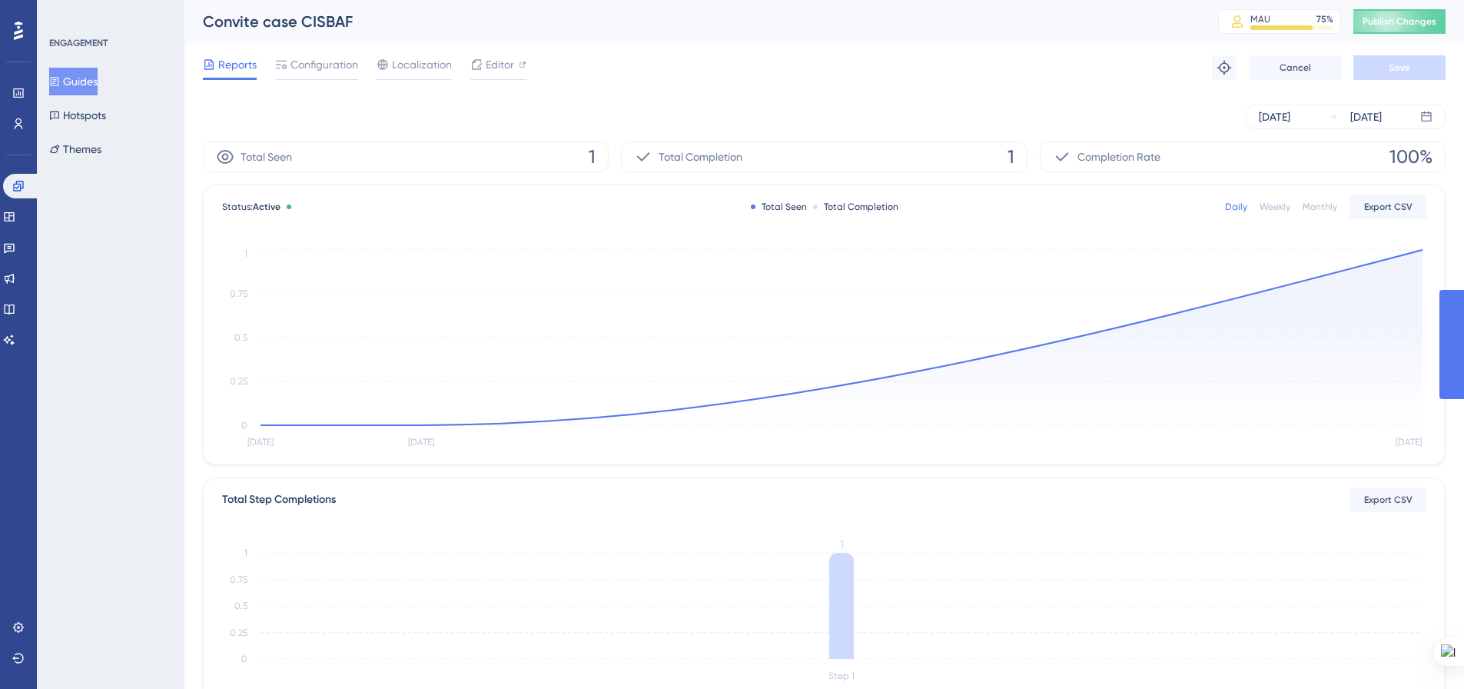 This screenshot has height=689, width=1464. Describe the element at coordinates (73, 81) in the screenshot. I see `button: Guides` at that location.